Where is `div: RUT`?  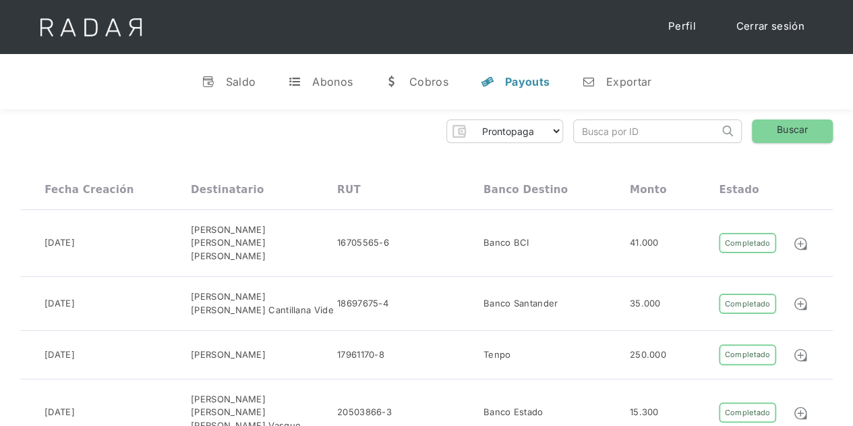 div: RUT is located at coordinates (349, 190).